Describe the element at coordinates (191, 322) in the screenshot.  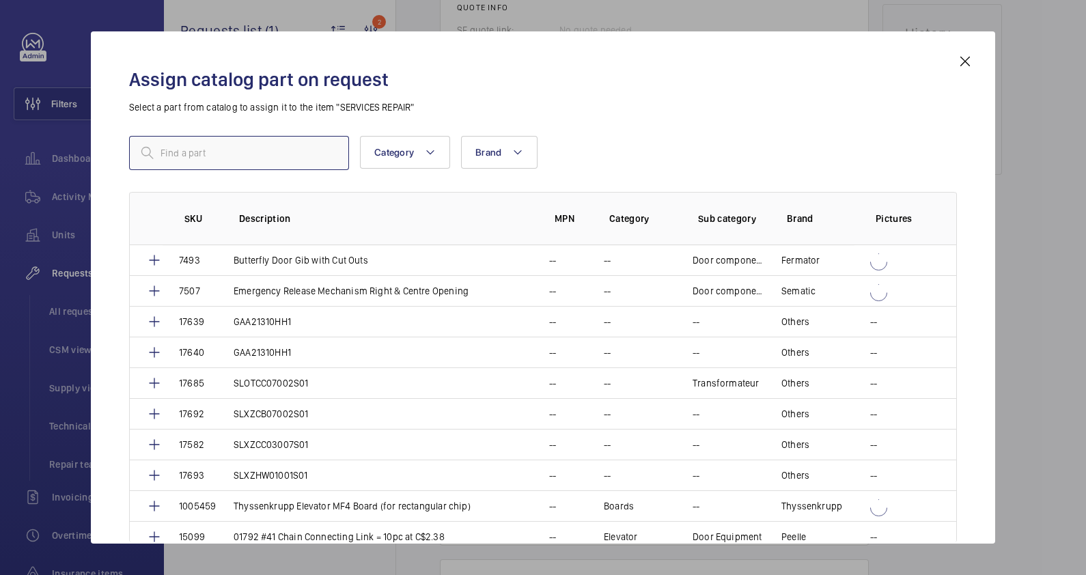
I see `p: 17639` at that location.